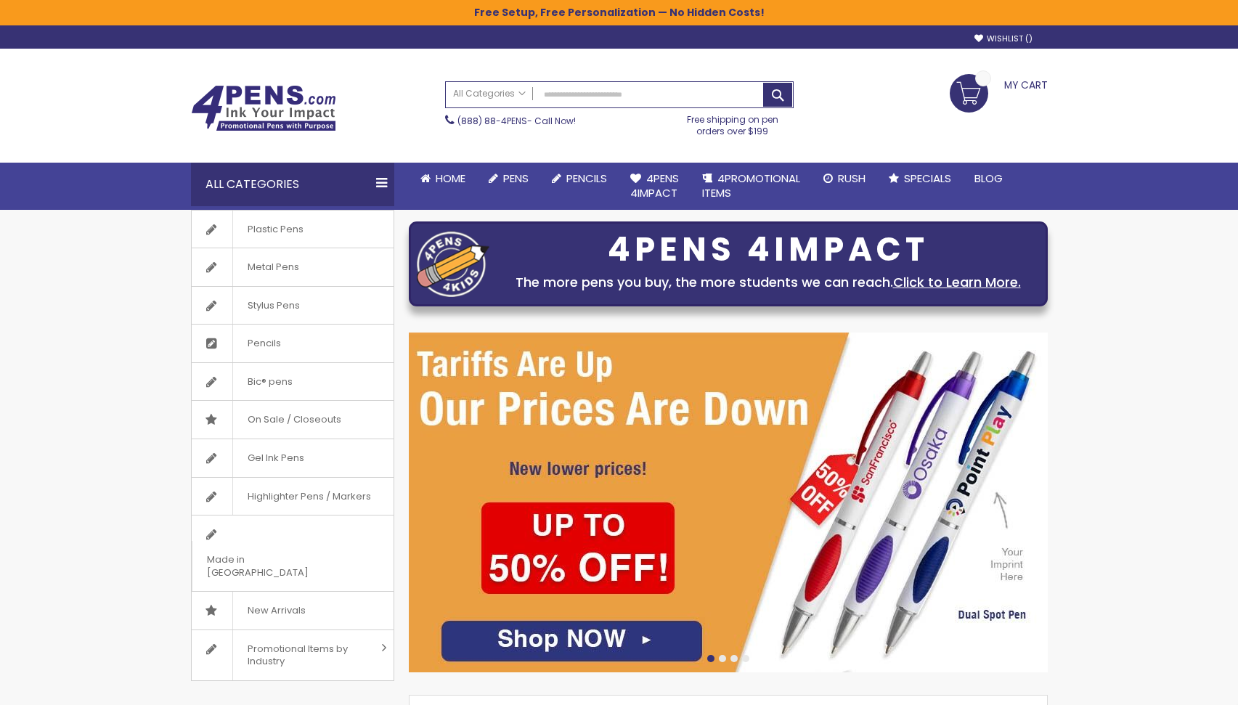 This screenshot has width=1238, height=705. Describe the element at coordinates (845, 179) in the screenshot. I see `a: Rush` at that location.